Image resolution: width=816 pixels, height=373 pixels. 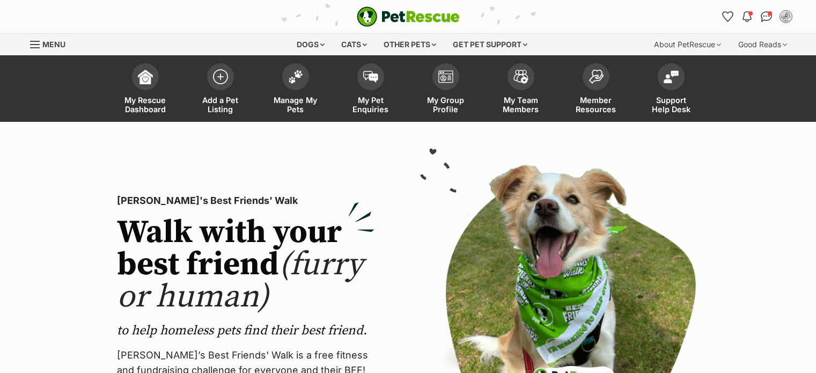 I want to click on div: Cats, so click(x=354, y=45).